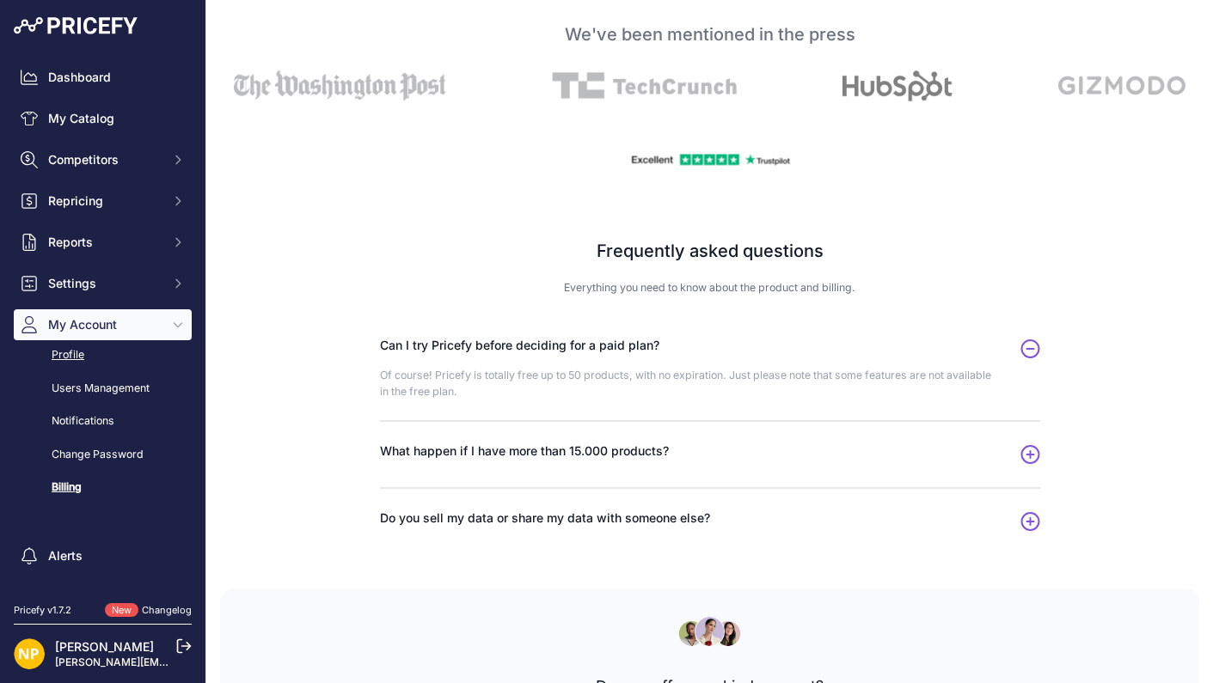 This screenshot has height=683, width=1213. I want to click on p: We've been mentioned in the press, so click(709, 34).